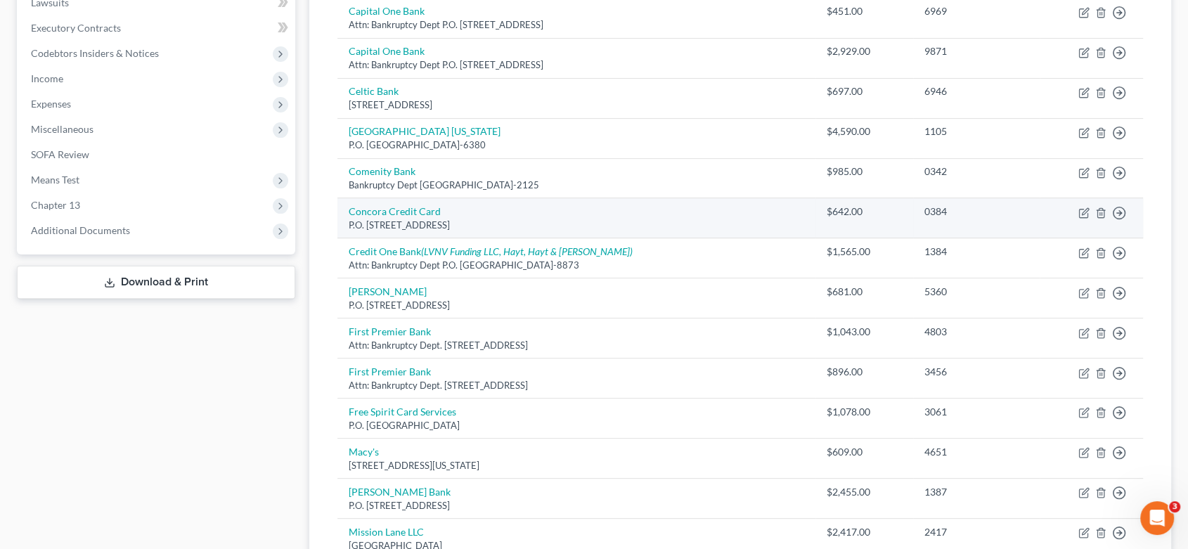  Describe the element at coordinates (47, 78) in the screenshot. I see `span: Income` at that location.